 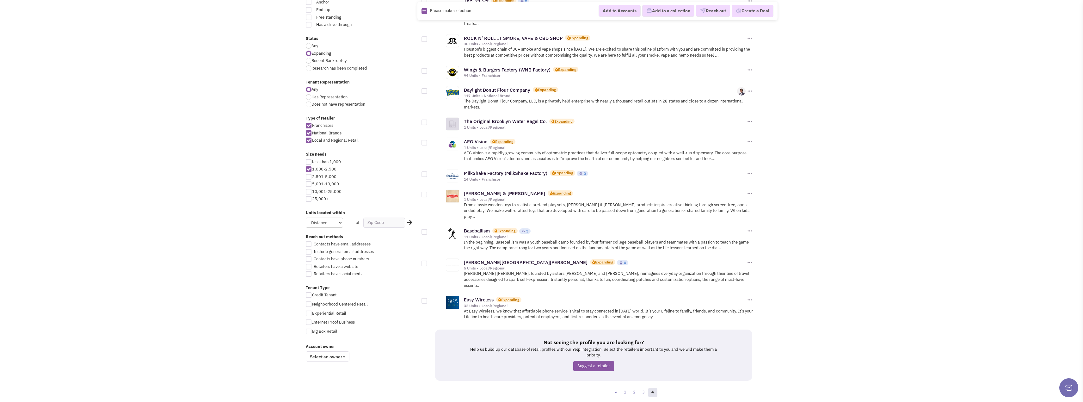 What do you see at coordinates (605, 44) in the screenshot?
I see `div: 30 Units • Local/Regional` at bounding box center [605, 44].